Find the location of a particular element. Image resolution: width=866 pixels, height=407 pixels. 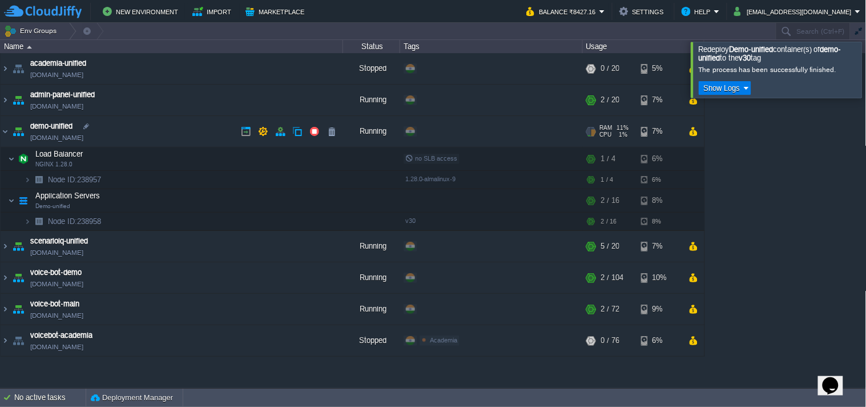

span: Redeploy container(s) of to the tag is located at coordinates (770, 54).